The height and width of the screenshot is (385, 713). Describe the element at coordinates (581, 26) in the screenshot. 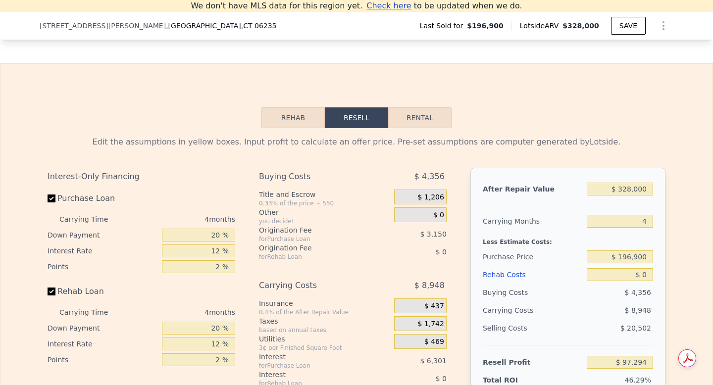

I see `span: $328,000` at that location.